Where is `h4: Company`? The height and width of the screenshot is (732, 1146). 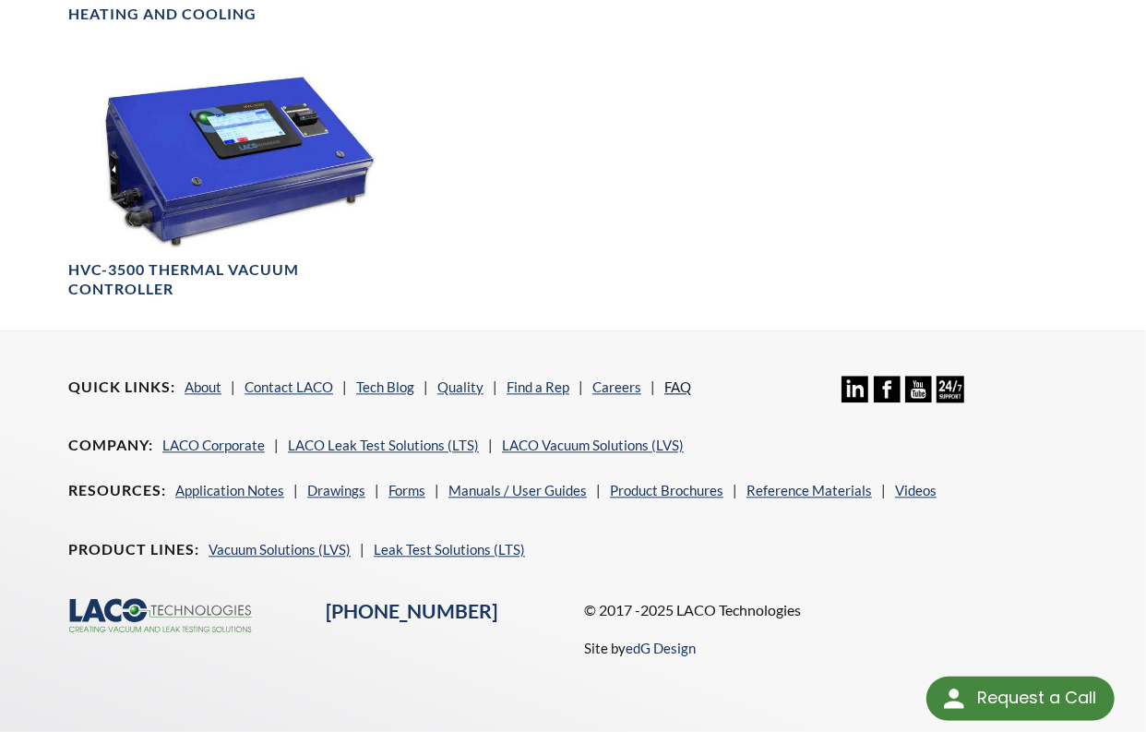
h4: Company is located at coordinates (111, 445).